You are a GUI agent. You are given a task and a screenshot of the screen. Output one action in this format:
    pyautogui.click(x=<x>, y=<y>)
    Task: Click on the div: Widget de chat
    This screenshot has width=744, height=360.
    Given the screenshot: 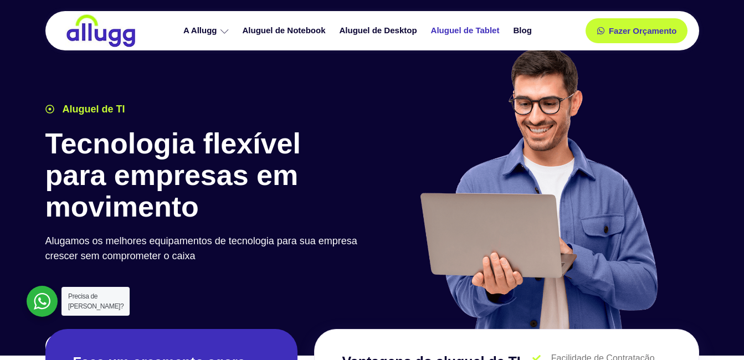 What is the action you would take?
    pyautogui.click(x=716, y=333)
    